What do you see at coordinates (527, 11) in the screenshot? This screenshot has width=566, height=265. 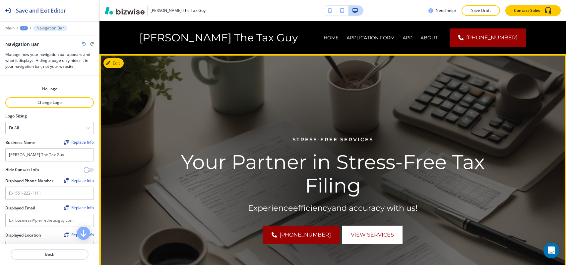 I see `p: Contact Sales` at bounding box center [527, 11].